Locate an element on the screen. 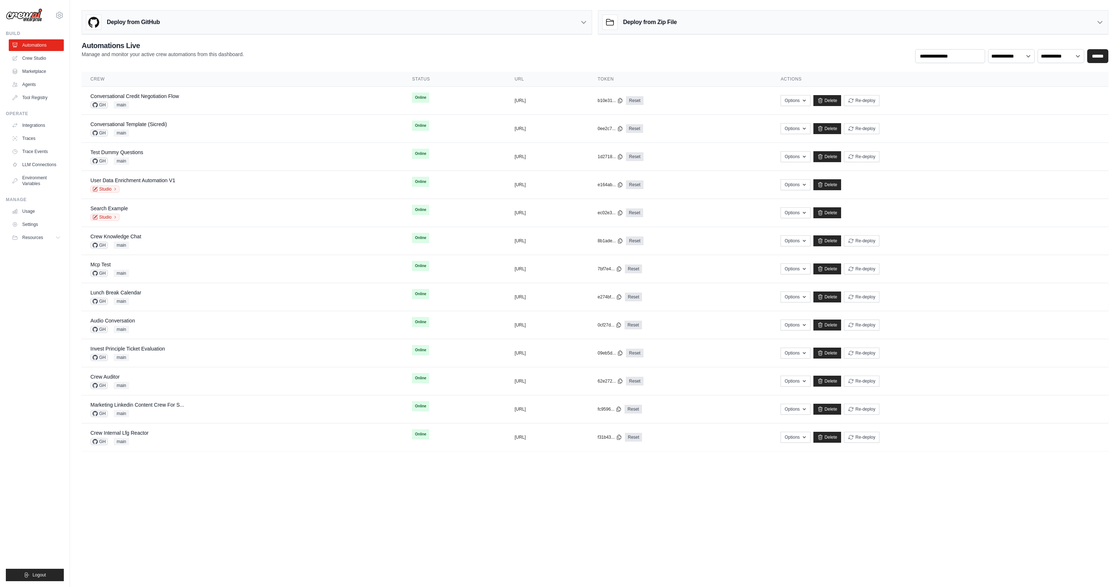  div: Build is located at coordinates (35, 34).